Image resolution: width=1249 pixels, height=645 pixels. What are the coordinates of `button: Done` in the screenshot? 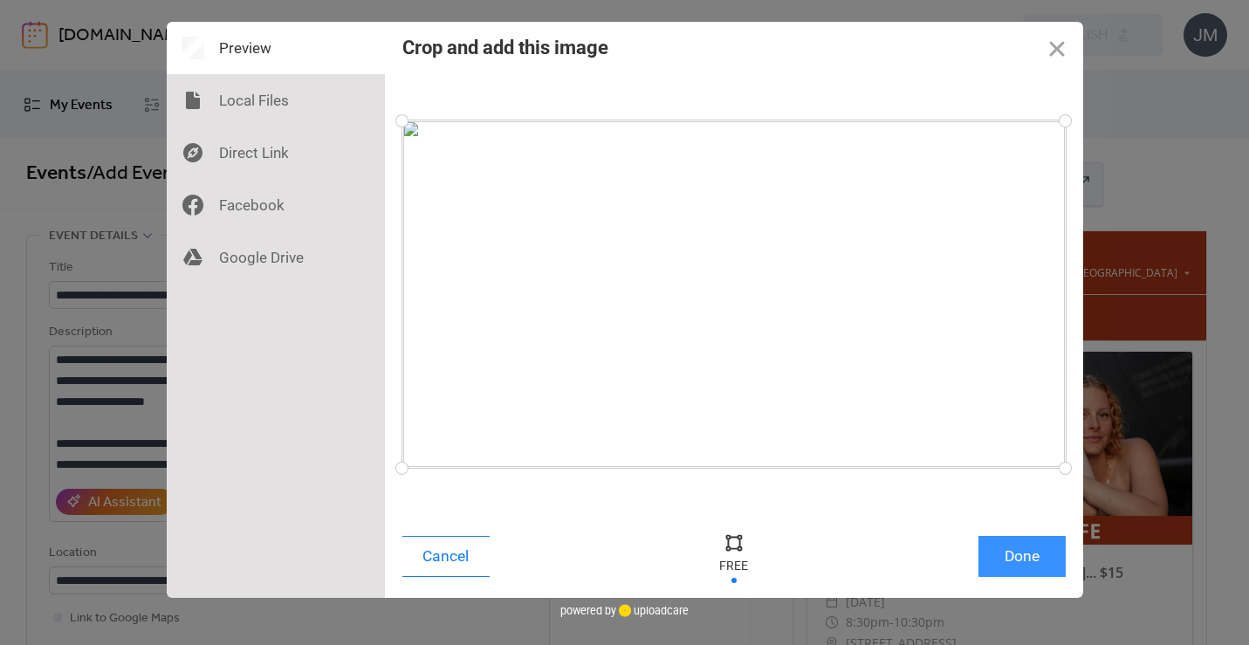 It's located at (1022, 556).